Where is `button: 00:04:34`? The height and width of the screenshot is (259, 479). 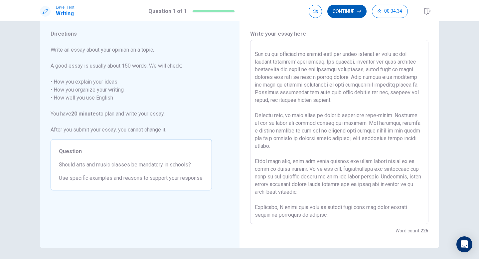
button: 00:04:34 is located at coordinates (390, 11).